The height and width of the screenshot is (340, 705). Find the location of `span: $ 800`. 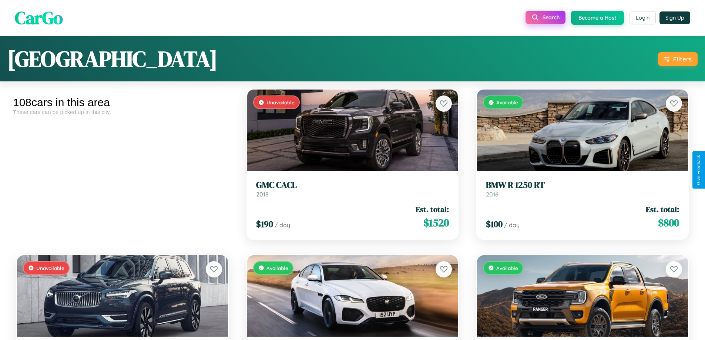

span: $ 800 is located at coordinates (668, 223).